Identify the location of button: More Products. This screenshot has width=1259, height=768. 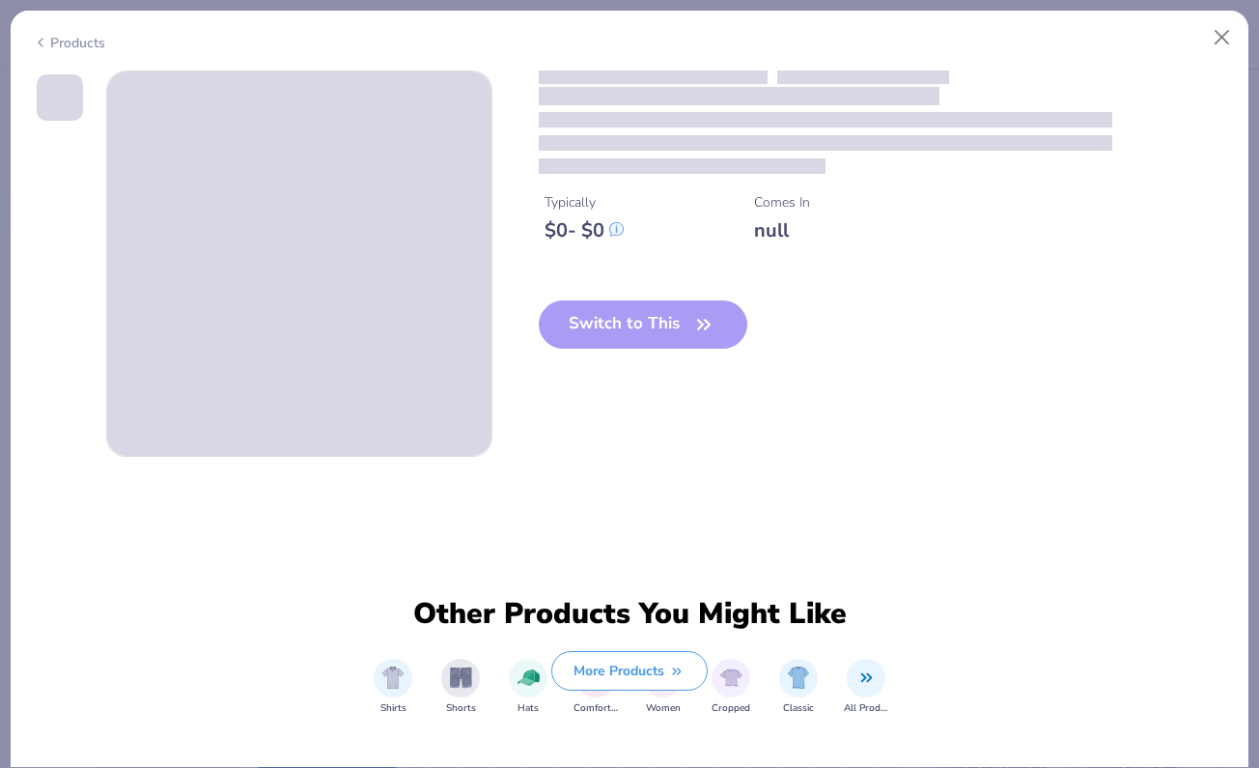
(630, 670).